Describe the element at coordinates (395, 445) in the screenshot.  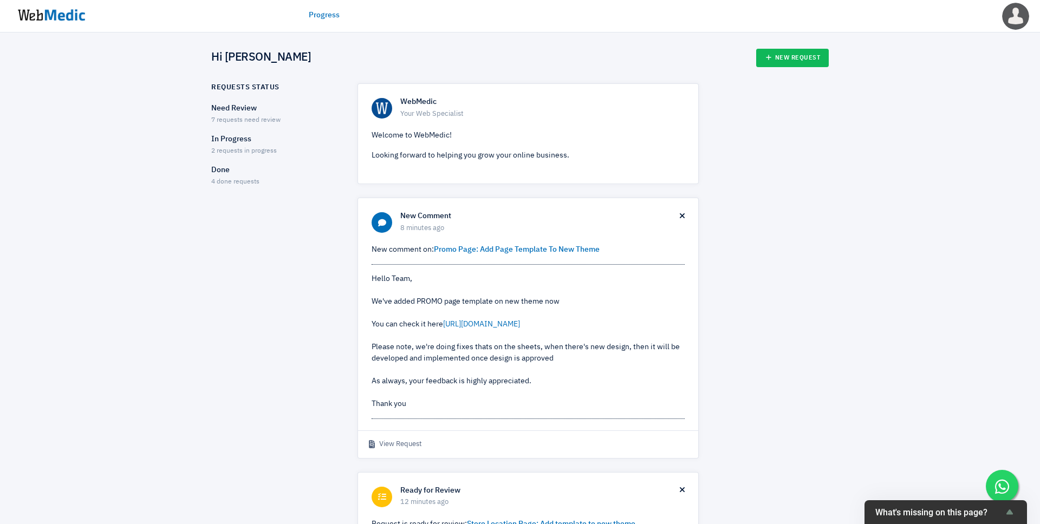
I see `a: View Request` at that location.